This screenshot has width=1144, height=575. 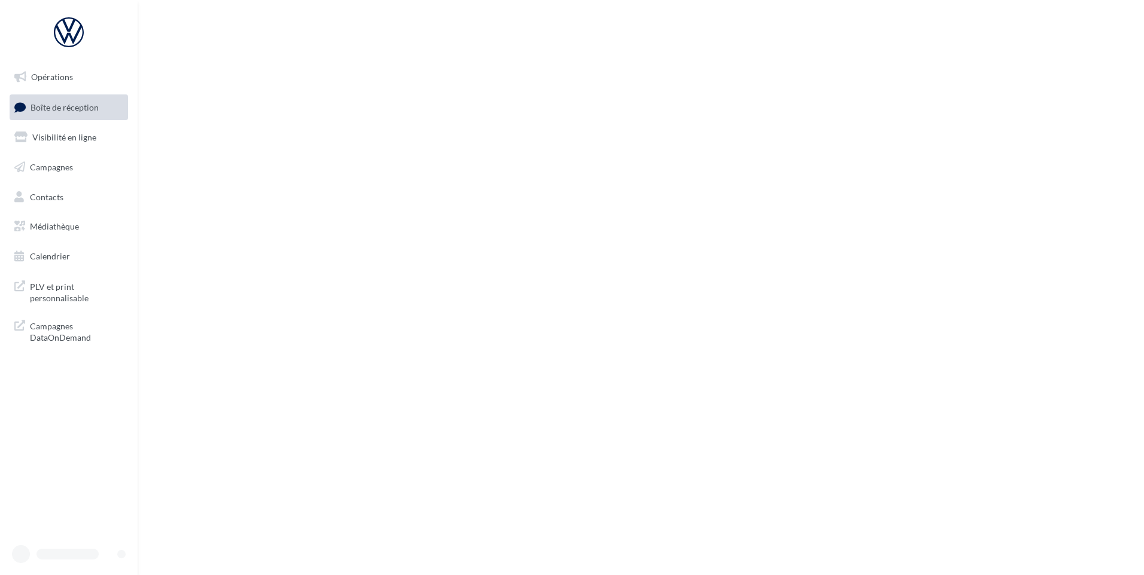 I want to click on a: PLV et print personnalisable, so click(x=69, y=291).